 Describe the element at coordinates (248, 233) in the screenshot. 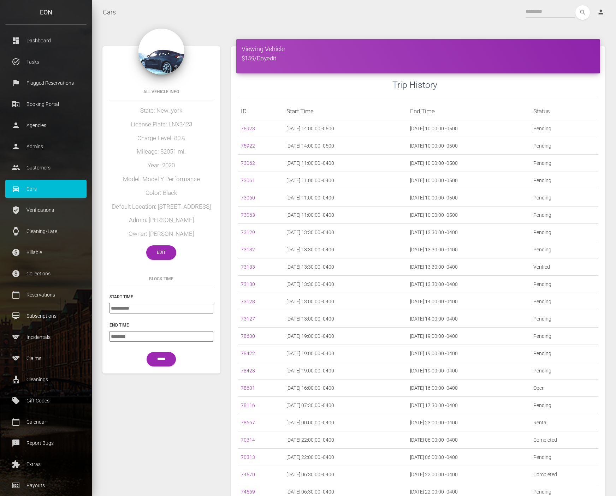

I see `a: 73129` at that location.